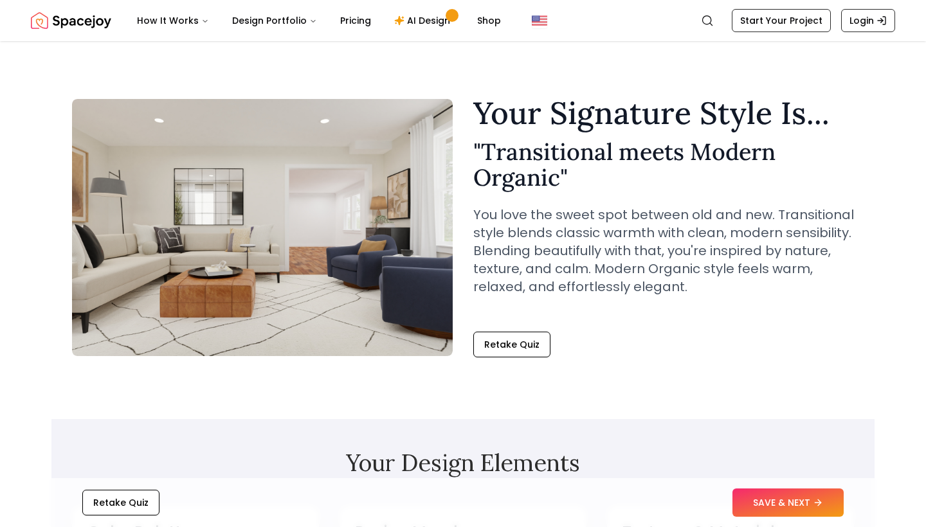  I want to click on a: Start Your Project, so click(781, 21).